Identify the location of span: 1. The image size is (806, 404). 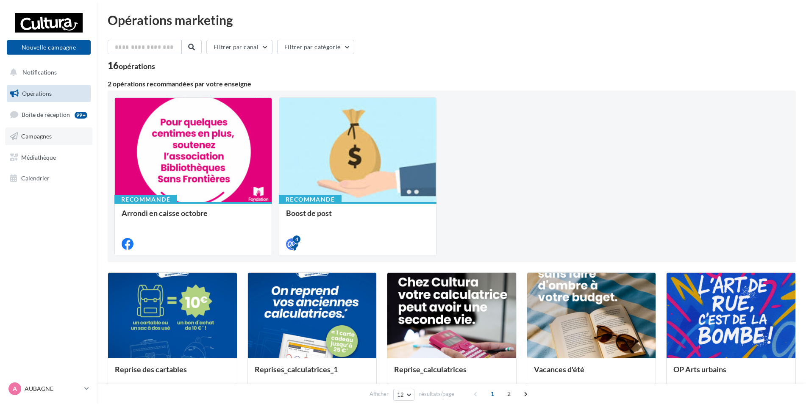
(492, 394).